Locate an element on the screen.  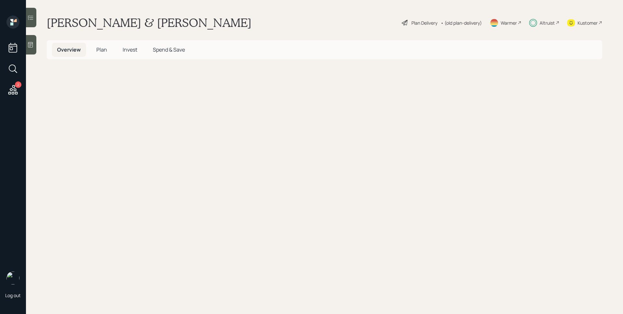
div: 2 is located at coordinates (18, 85).